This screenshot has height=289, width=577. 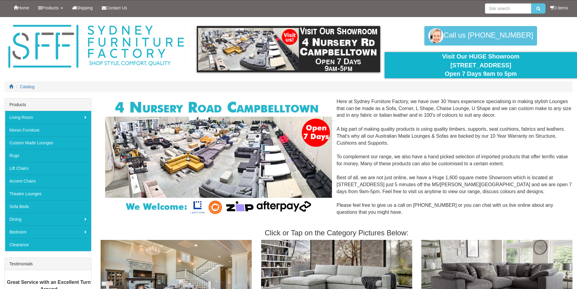 What do you see at coordinates (48, 181) in the screenshot?
I see `a: Accent Chairs` at bounding box center [48, 181].